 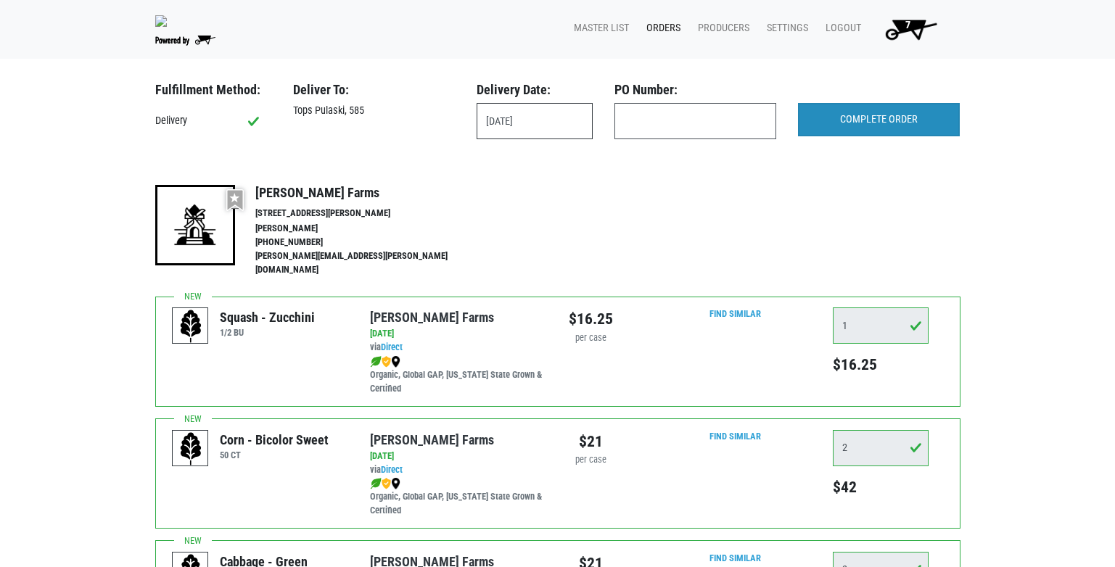 I want to click on span: 7, so click(x=908, y=25).